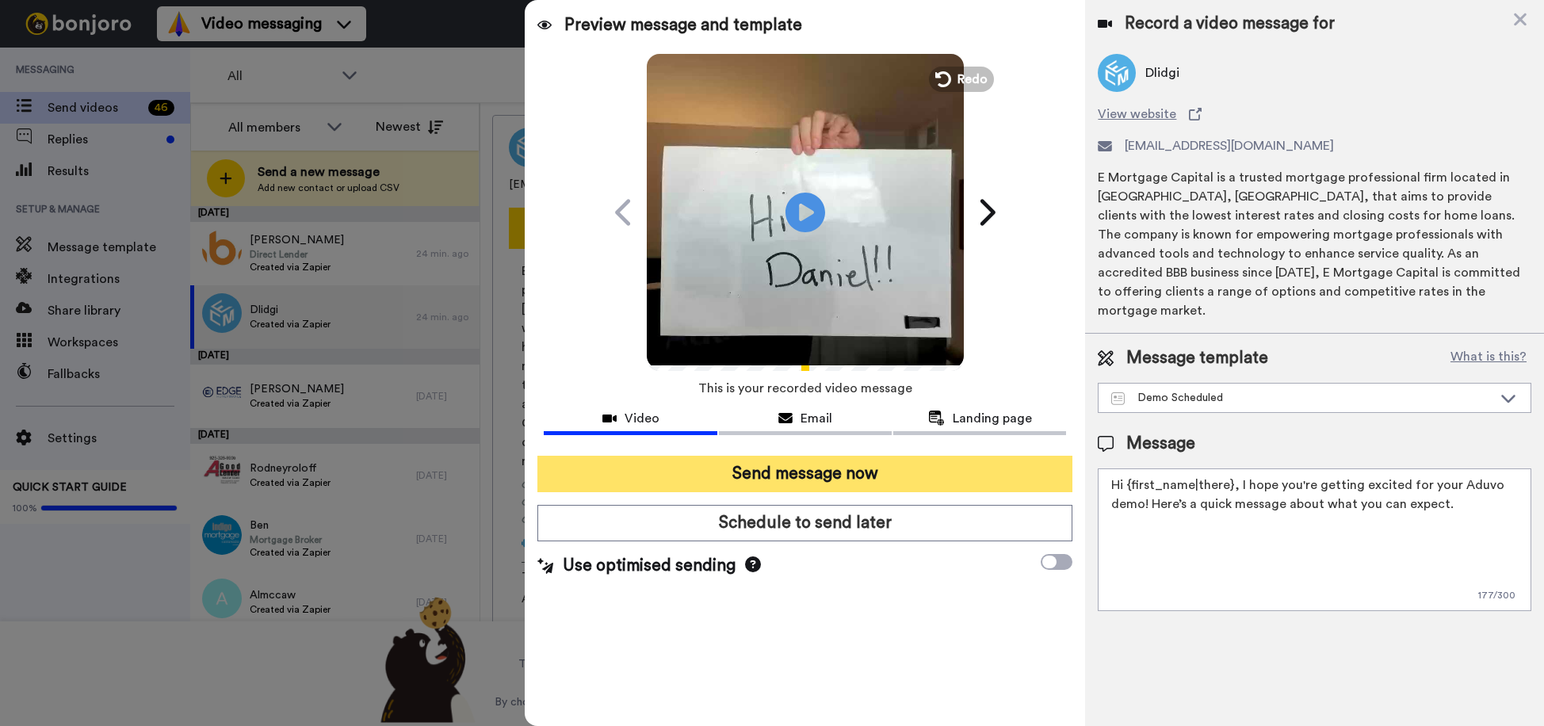  What do you see at coordinates (1489, 358) in the screenshot?
I see `button: What is this?` at bounding box center [1489, 358].